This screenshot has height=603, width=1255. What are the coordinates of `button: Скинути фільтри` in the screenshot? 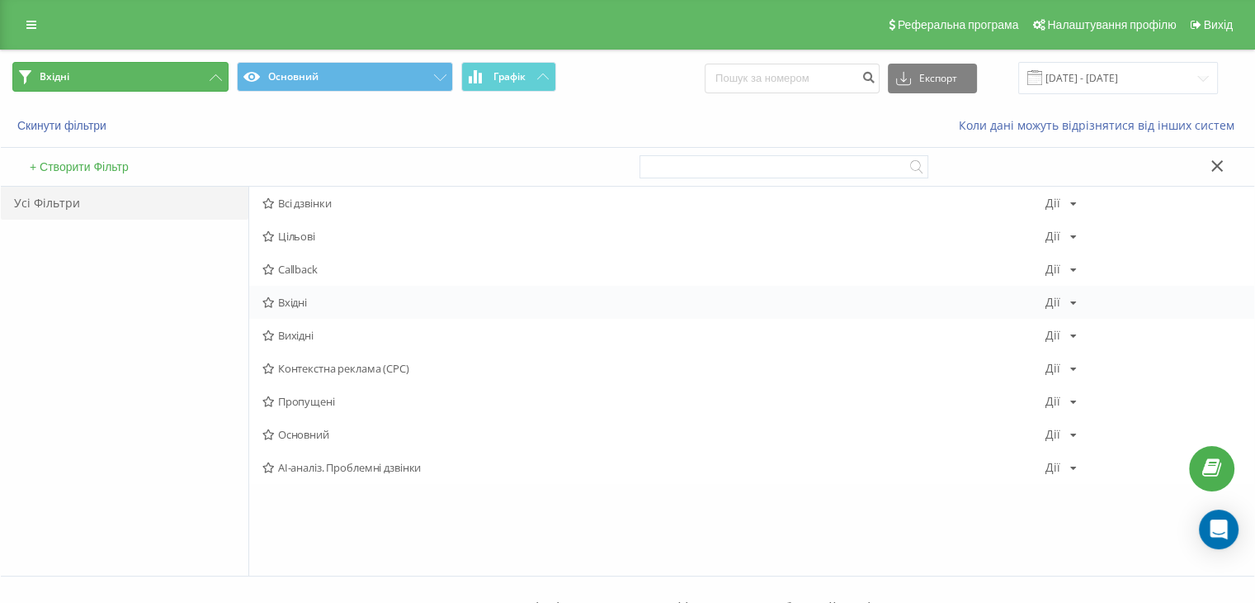 It's located at (64, 125).